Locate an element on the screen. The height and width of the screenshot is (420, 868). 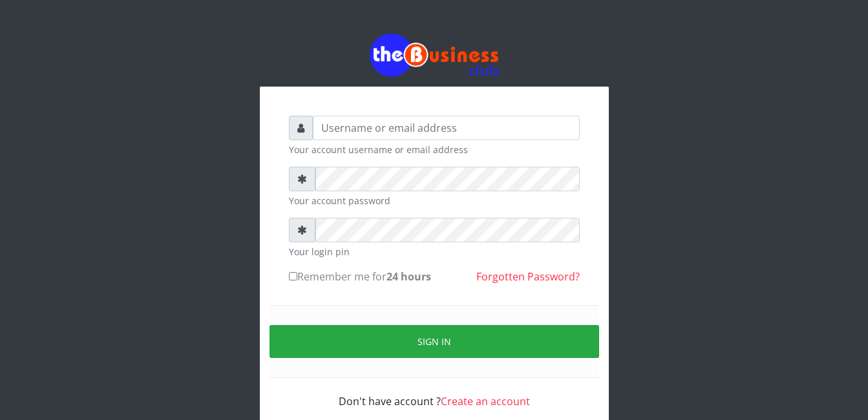
b: 24 hours is located at coordinates (409, 277).